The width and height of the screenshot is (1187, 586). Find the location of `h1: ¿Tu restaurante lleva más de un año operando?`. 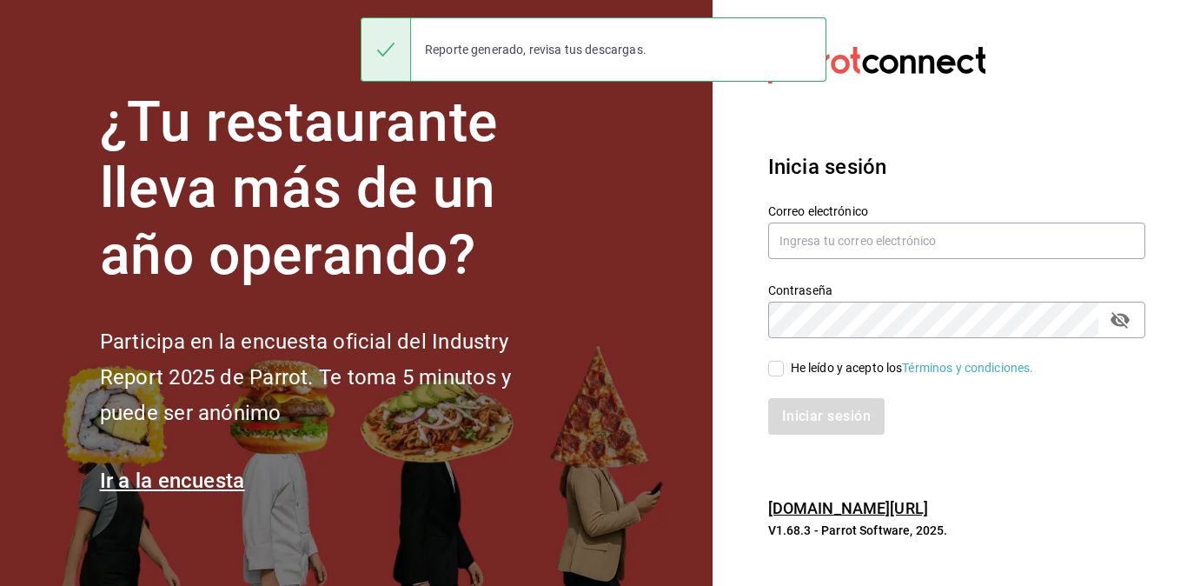

h1: ¿Tu restaurante lleva más de un año operando? is located at coordinates (335, 189).